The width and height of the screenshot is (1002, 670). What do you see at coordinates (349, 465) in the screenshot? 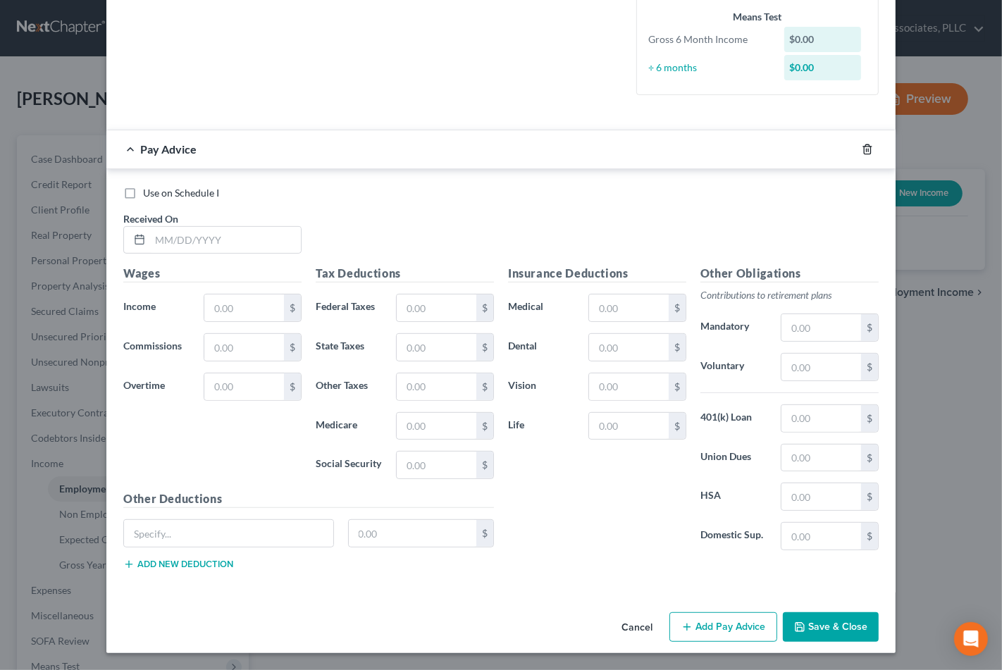
I see `label: Social Security` at bounding box center [349, 465].